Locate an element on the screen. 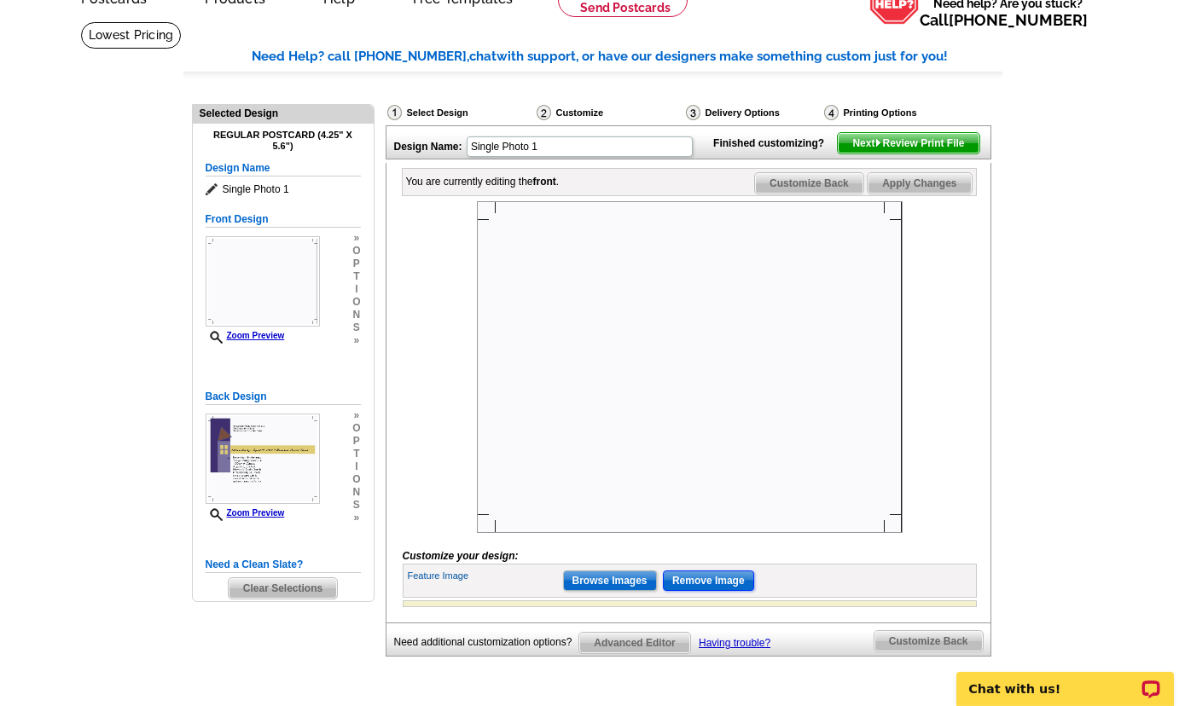 This screenshot has width=1185, height=706. div: Select Design is located at coordinates (460, 114).